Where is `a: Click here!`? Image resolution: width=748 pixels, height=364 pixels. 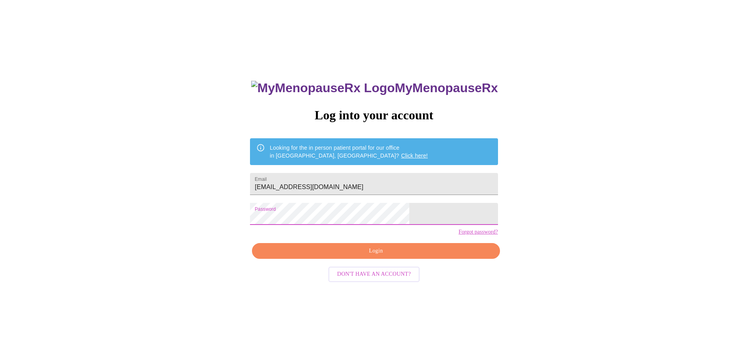 a: Click here! is located at coordinates (414, 156).